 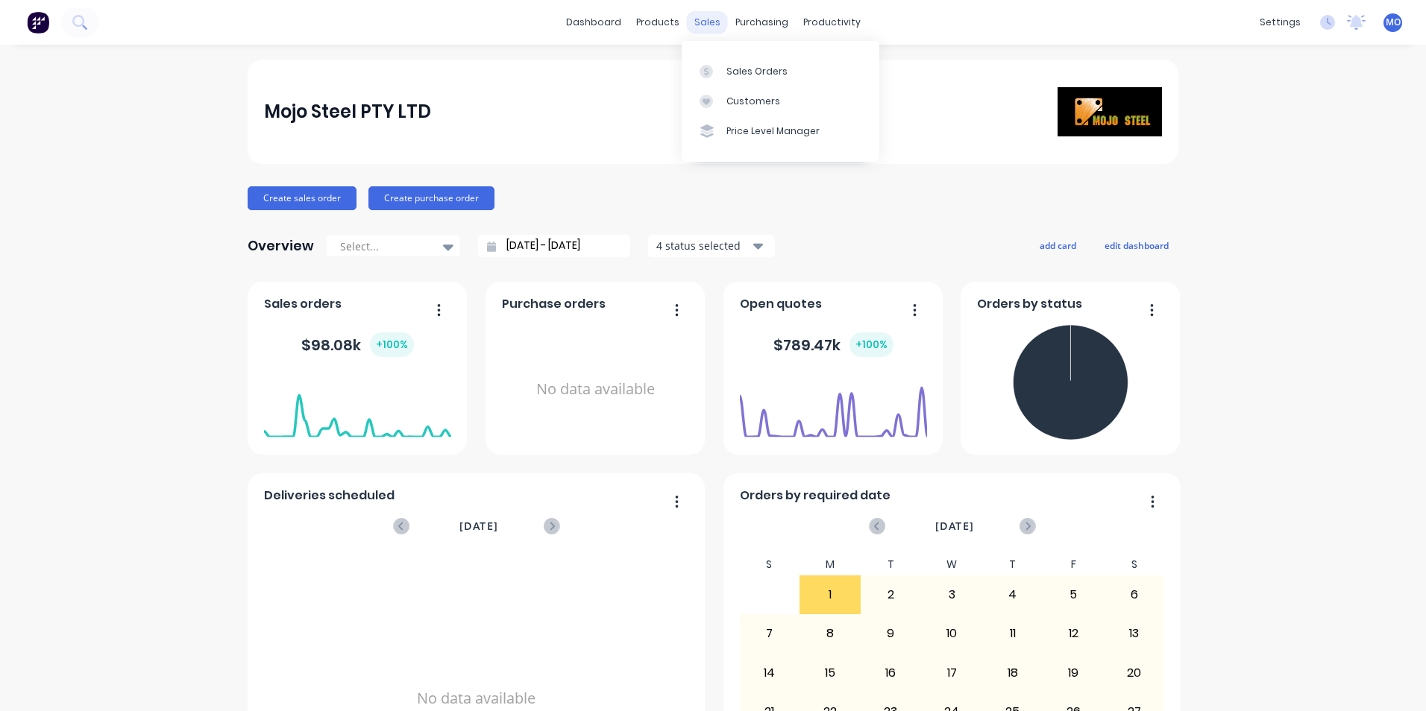 What do you see at coordinates (830, 634) in the screenshot?
I see `div: 8` at bounding box center [830, 634].